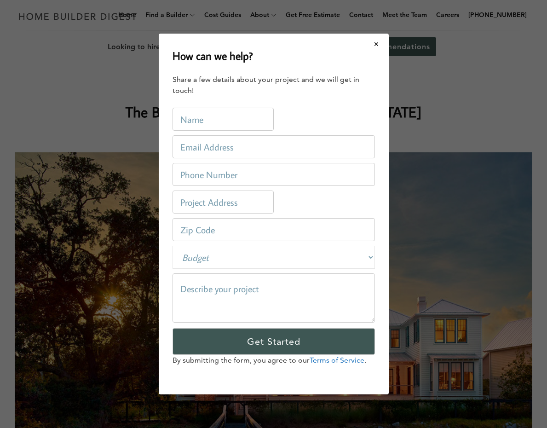 The height and width of the screenshot is (428, 547). What do you see at coordinates (274, 174) in the screenshot?
I see `input: Phone Number` at bounding box center [274, 174].